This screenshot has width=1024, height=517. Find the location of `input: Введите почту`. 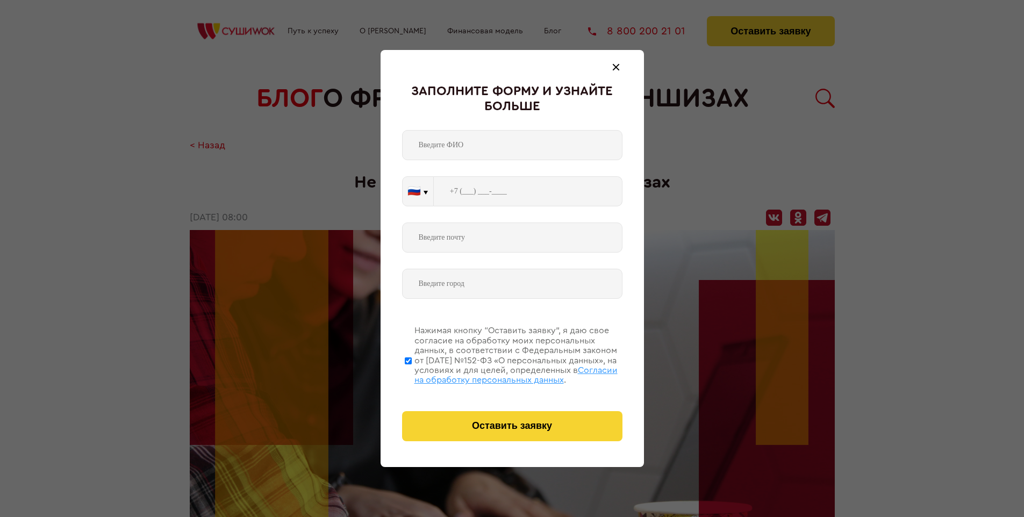

input: Введите почту is located at coordinates (512, 238).